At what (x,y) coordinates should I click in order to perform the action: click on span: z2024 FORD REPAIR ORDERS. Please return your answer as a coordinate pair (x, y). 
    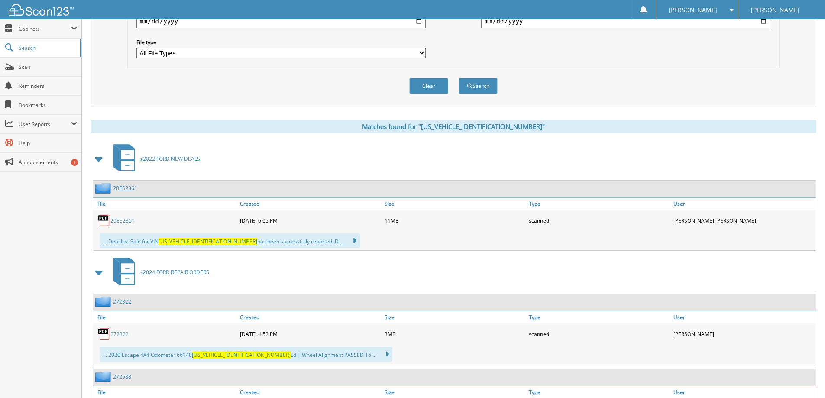
    Looking at the image, I should click on (175, 272).